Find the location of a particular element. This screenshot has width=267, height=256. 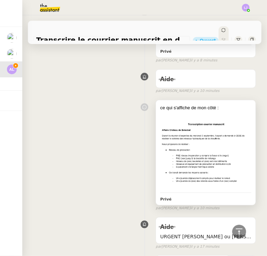

div: ce qui s'affiche de mon côté : is located at coordinates (205, 108).